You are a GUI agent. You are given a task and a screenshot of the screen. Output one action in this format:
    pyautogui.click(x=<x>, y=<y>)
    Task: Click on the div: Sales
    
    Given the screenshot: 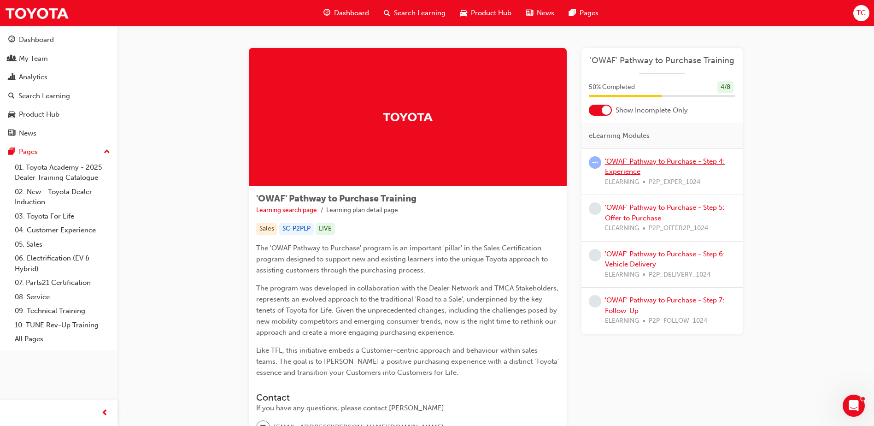 What is the action you would take?
    pyautogui.click(x=267, y=229)
    